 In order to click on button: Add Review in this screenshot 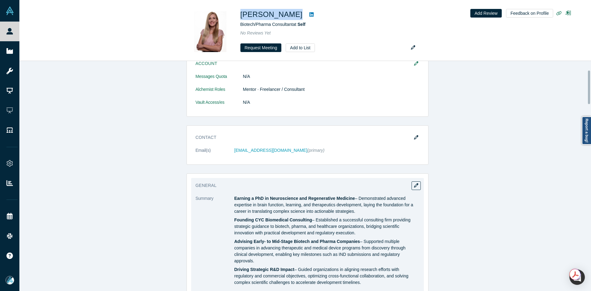, I will do `click(486, 13)`.